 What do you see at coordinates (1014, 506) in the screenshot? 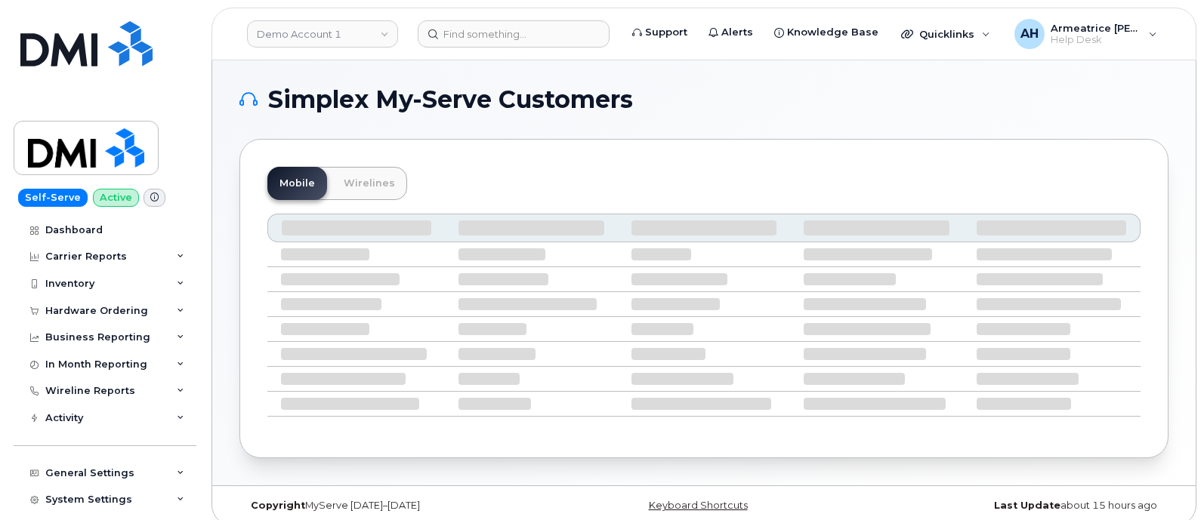
I see `div: about 15 hours ago` at bounding box center [1014, 506].